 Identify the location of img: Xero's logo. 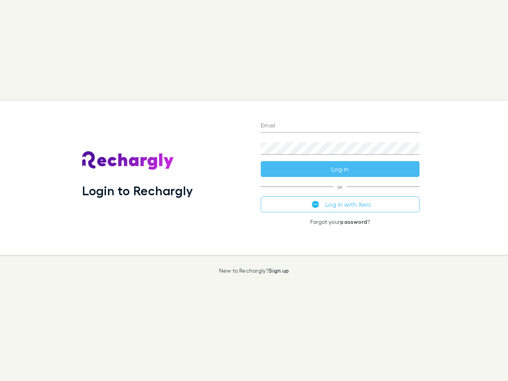
(316, 204).